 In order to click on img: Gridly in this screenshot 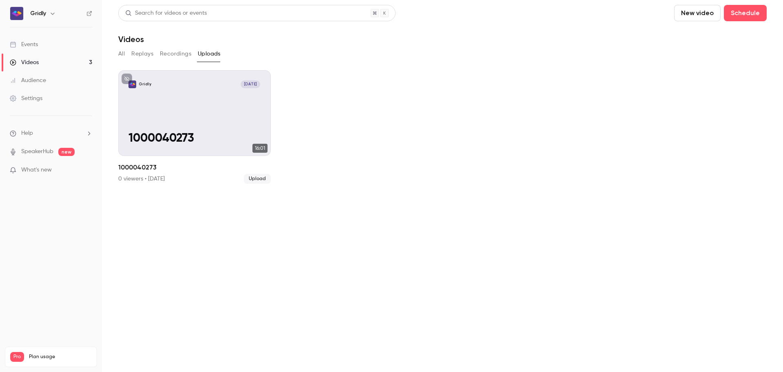, I will do `click(17, 13)`.